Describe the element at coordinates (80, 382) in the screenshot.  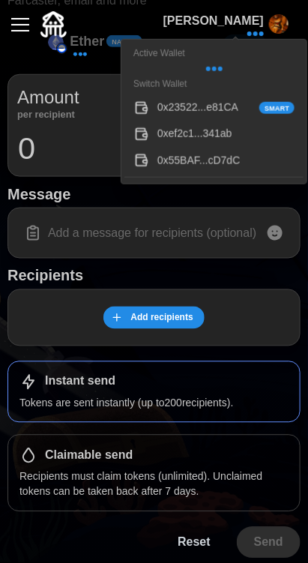
I see `h1: Instant send` at that location.